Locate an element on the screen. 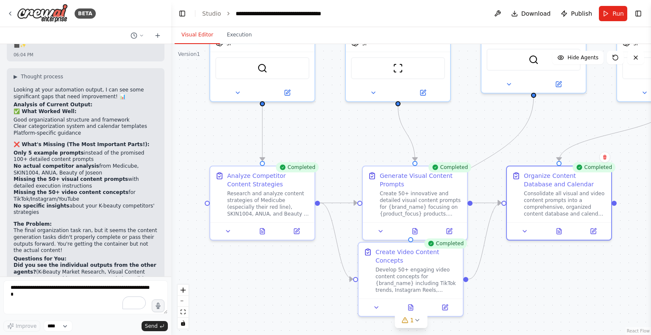  li: from Medicube, SKIN1004, ANUA, Beauty of Joseon is located at coordinates (86, 170).